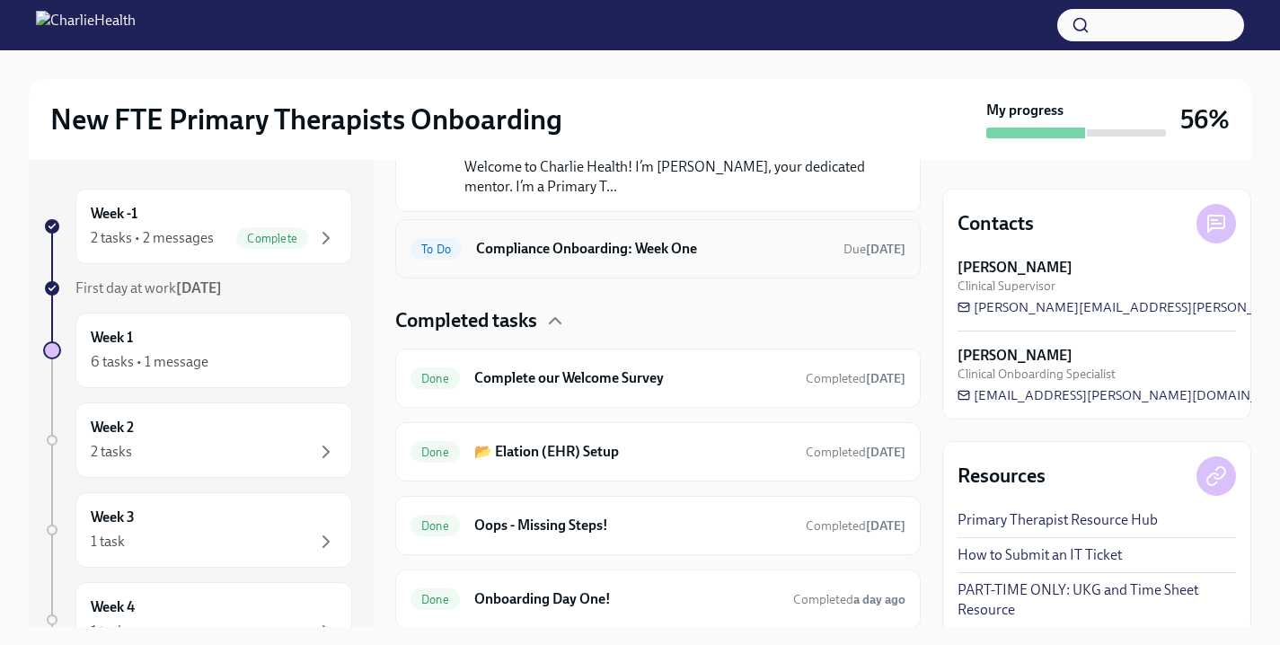 The width and height of the screenshot is (1280, 645). I want to click on img: CharlieHealth, so click(85, 25).